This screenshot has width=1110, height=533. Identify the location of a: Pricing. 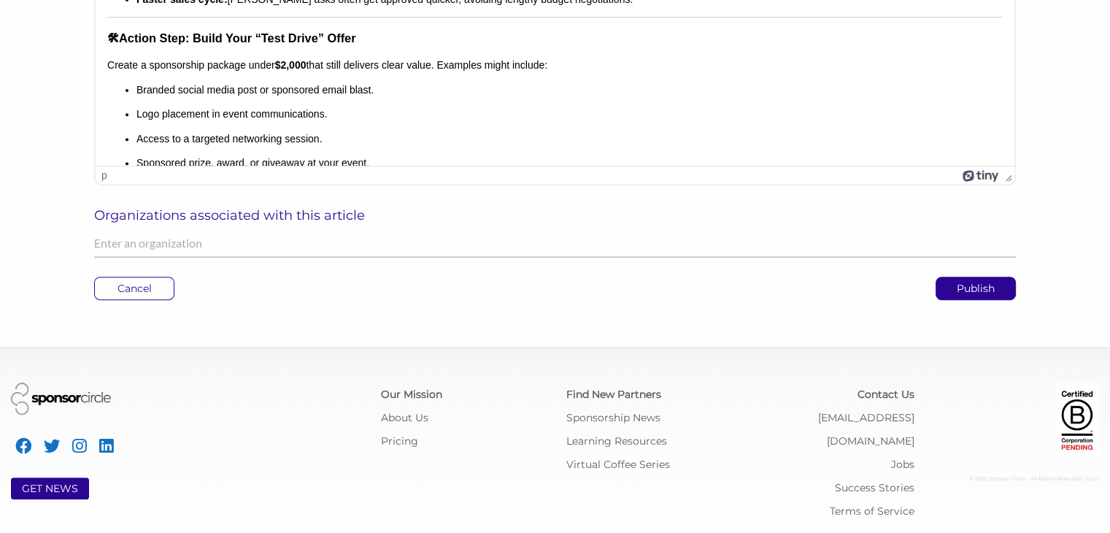
(399, 441).